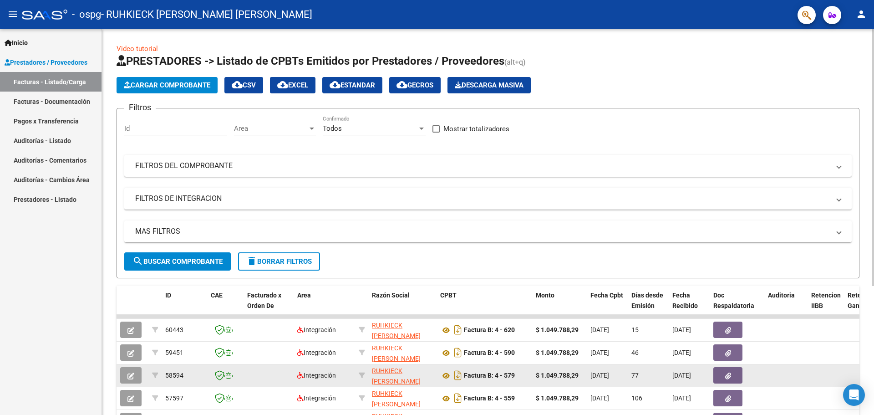  What do you see at coordinates (415, 85) in the screenshot?
I see `button: Gecros` at bounding box center [415, 85].